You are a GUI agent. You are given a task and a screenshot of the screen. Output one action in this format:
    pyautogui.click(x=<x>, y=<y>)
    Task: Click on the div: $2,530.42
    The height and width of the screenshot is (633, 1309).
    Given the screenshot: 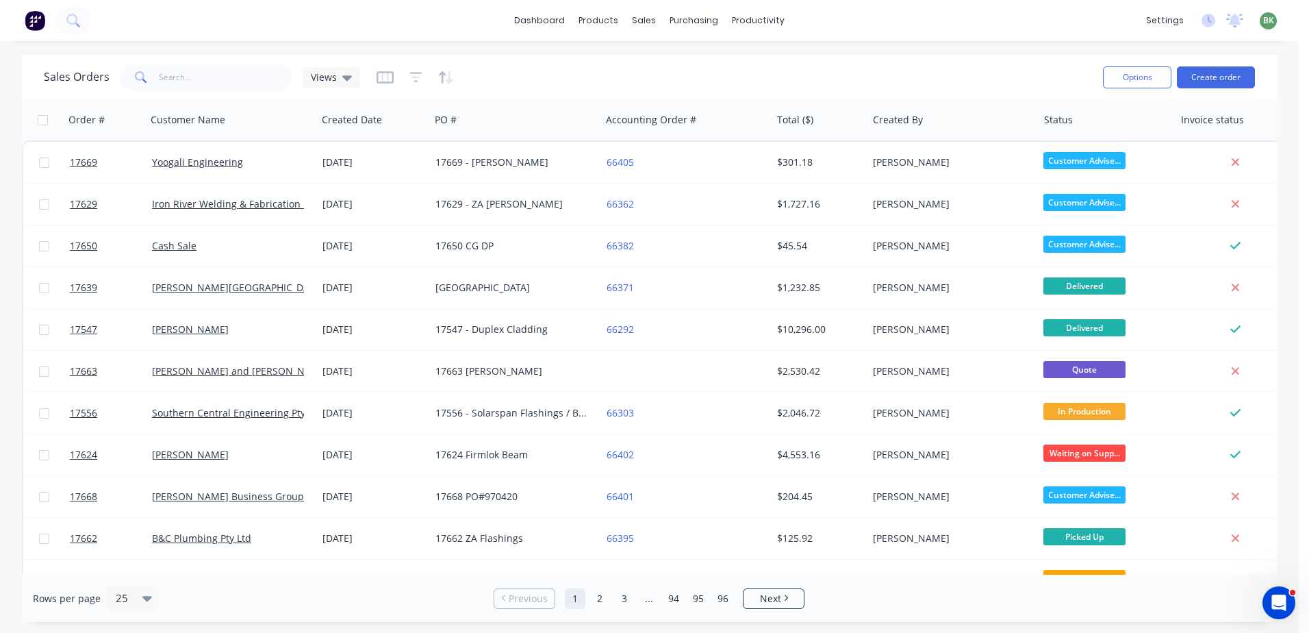 What is the action you would take?
    pyautogui.click(x=818, y=371)
    